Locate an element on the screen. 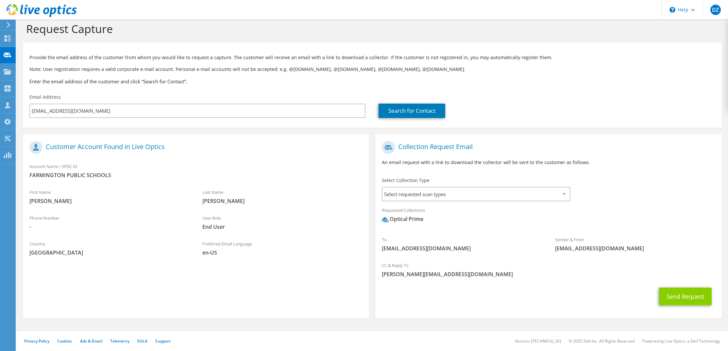 The height and width of the screenshot is (351, 728). a: Telemetry is located at coordinates (120, 341).